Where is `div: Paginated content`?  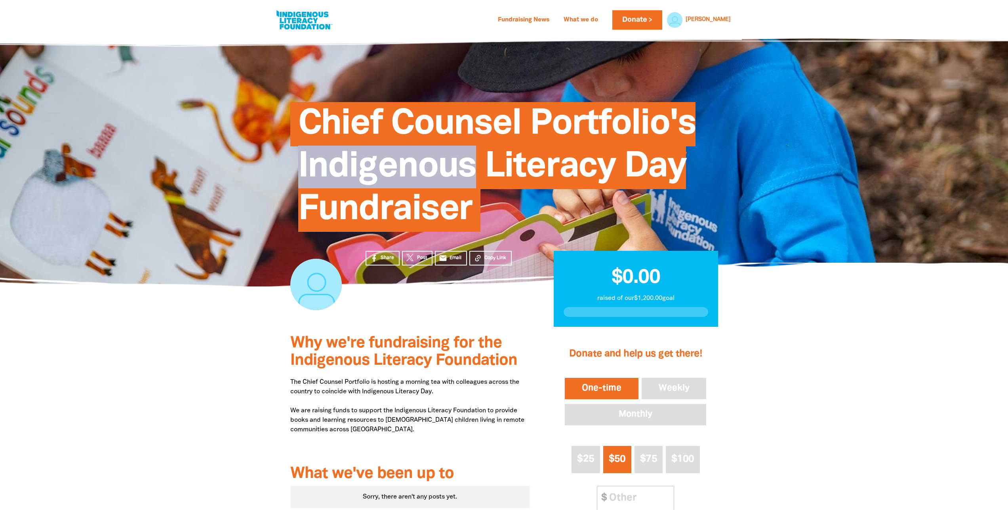
div: Paginated content is located at coordinates (410, 497).